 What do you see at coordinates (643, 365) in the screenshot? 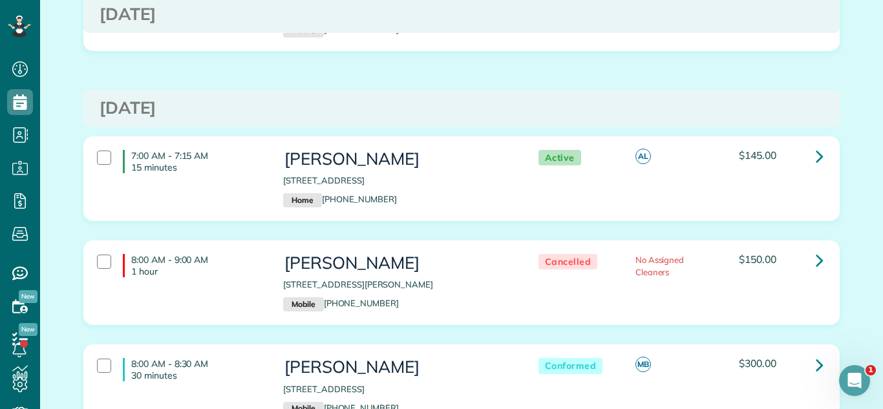
I see `span: MB` at bounding box center [643, 365].